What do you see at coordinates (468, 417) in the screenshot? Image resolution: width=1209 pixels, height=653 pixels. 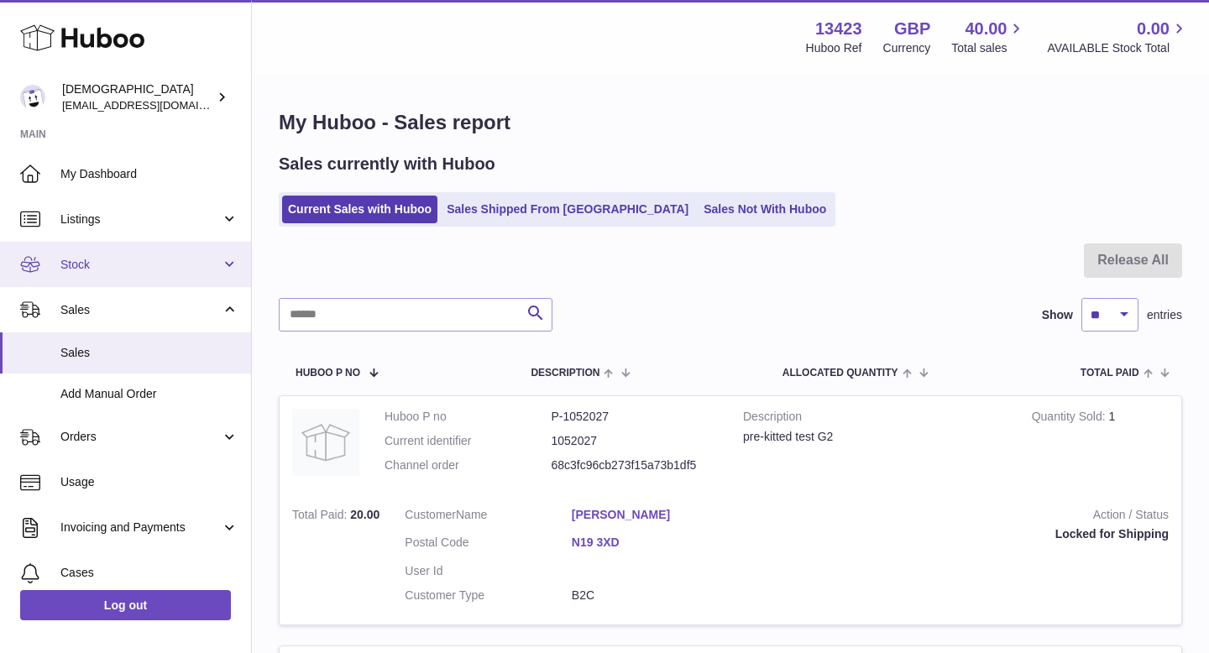 I see `dt: Huboo P no` at bounding box center [468, 417].